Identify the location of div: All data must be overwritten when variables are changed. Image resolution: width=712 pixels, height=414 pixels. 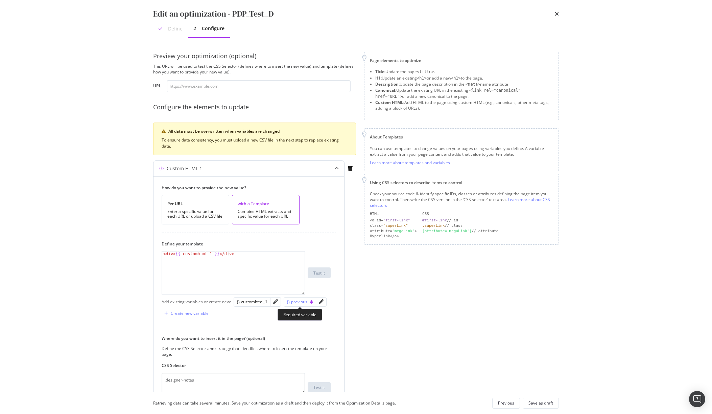
(258, 131).